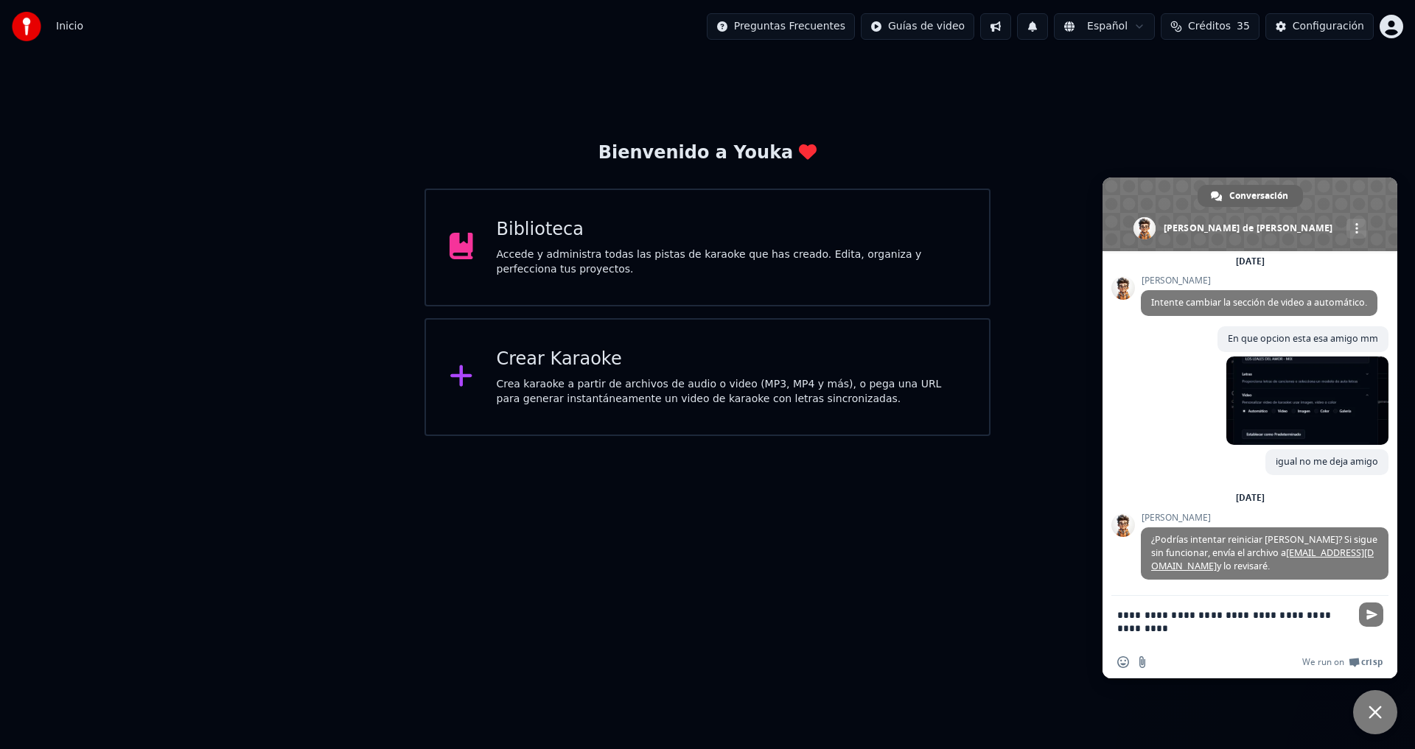 This screenshot has width=1415, height=749. Describe the element at coordinates (1123, 662) in the screenshot. I see `span: Insertar un emoji` at that location.